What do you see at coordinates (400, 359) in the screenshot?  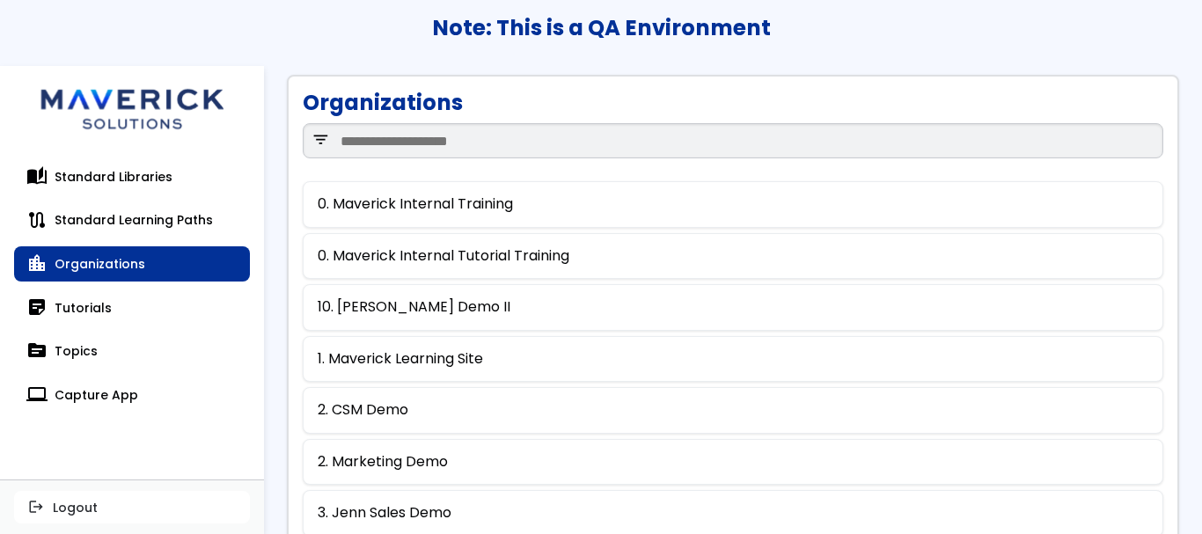 I see `a: 1. Maverick Learning Site` at bounding box center [400, 359].